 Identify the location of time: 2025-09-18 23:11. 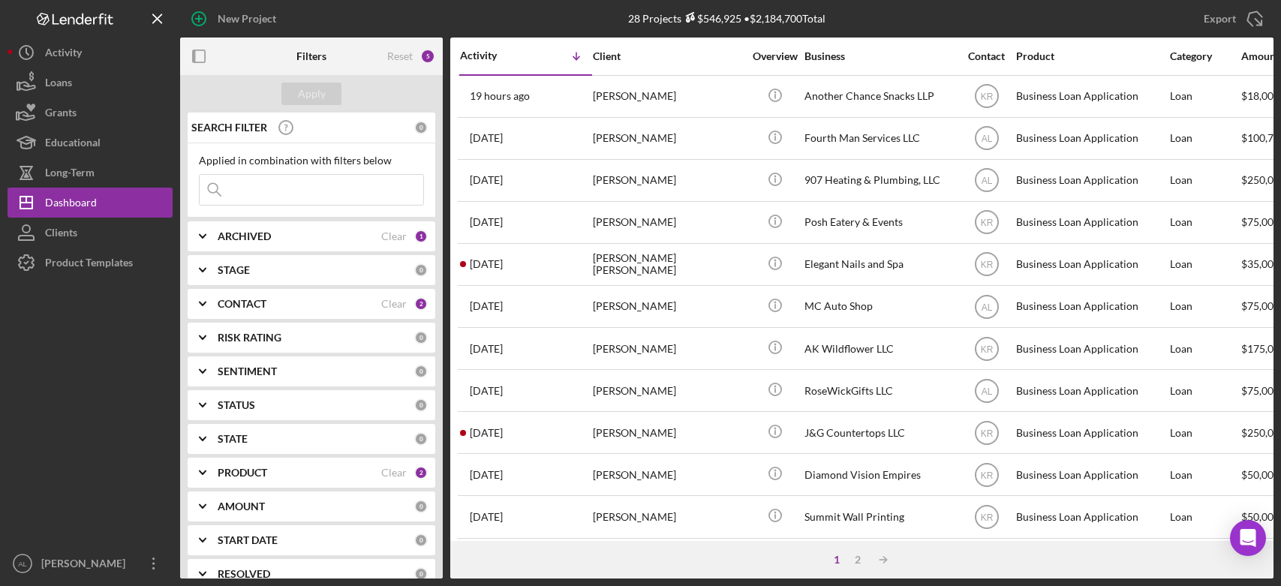
(500, 96).